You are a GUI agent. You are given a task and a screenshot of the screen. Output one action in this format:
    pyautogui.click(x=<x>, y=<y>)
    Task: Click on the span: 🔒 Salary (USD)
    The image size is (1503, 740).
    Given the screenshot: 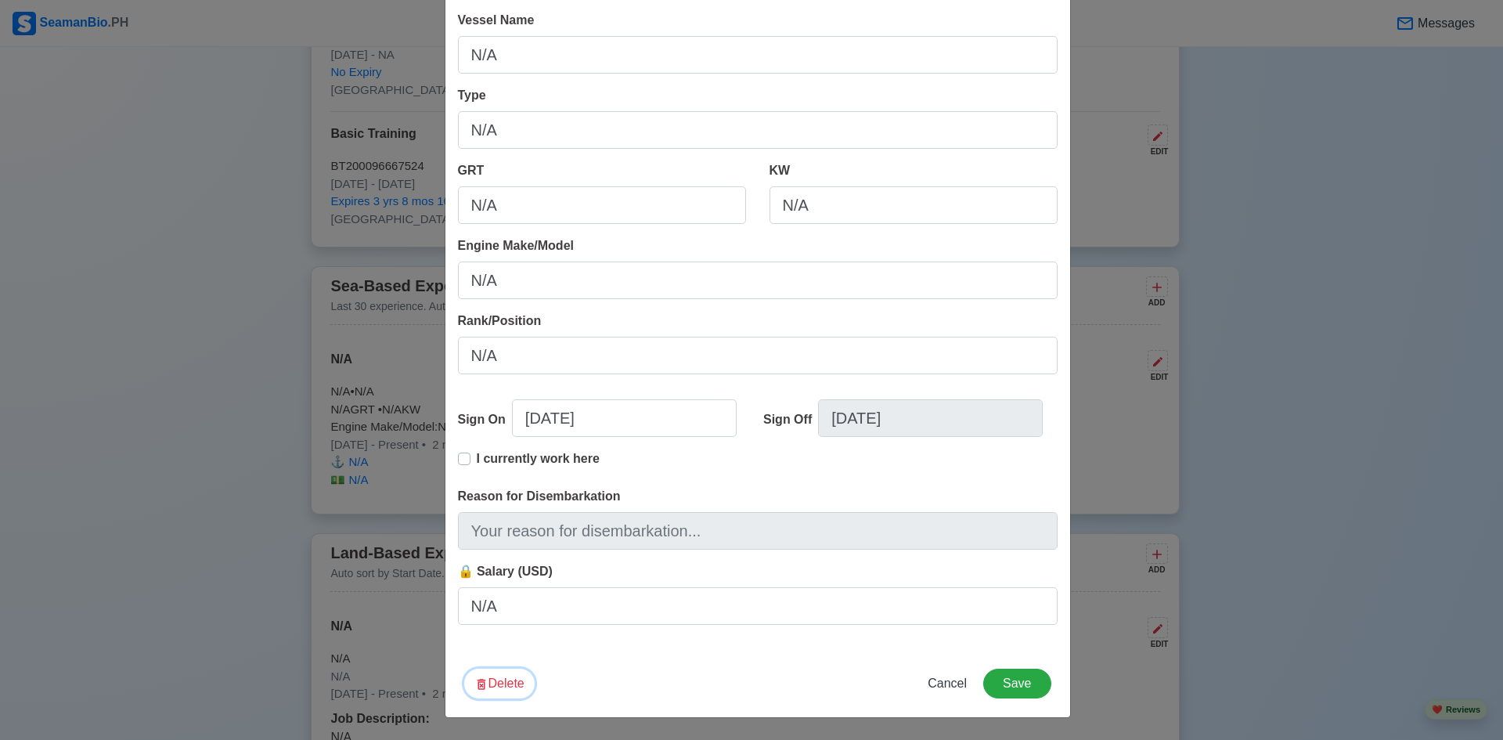 What is the action you would take?
    pyautogui.click(x=505, y=571)
    